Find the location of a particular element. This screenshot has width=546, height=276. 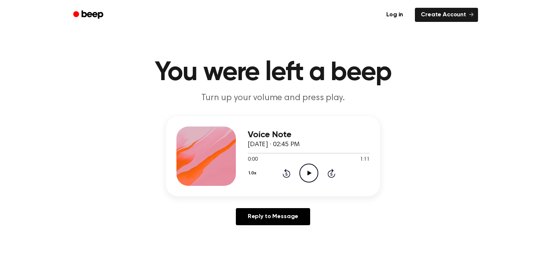

a: Log in is located at coordinates (395, 15).